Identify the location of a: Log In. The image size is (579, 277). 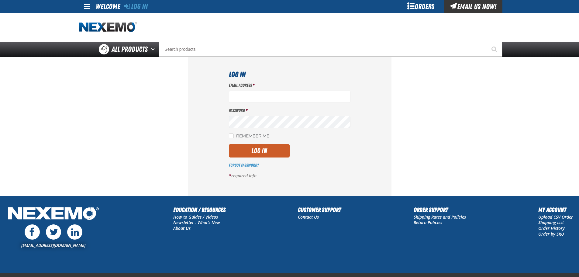
(135, 6).